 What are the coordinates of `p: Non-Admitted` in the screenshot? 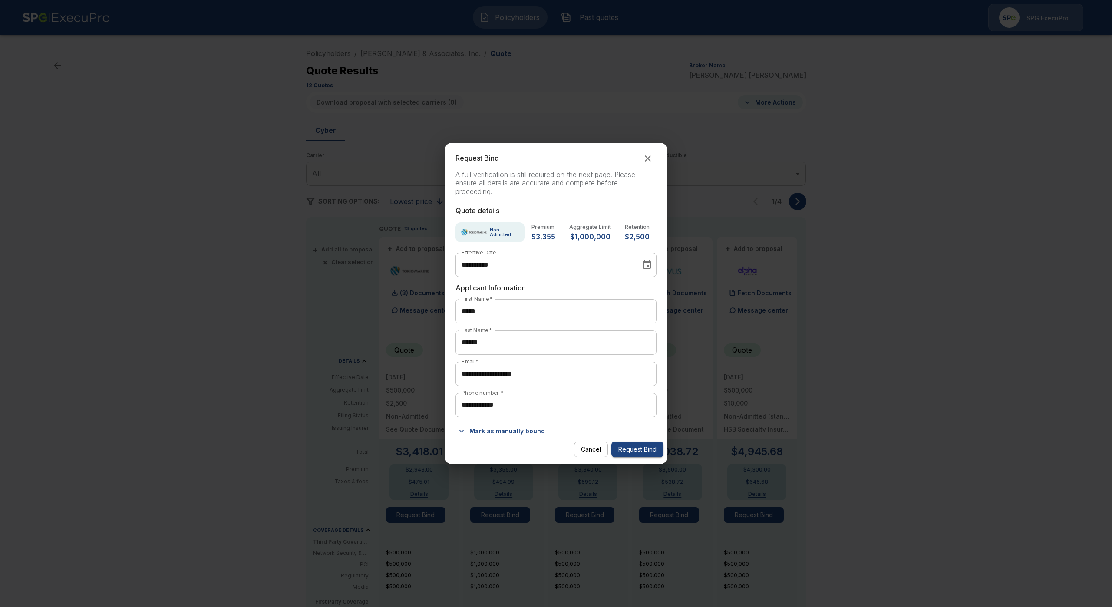 It's located at (505, 232).